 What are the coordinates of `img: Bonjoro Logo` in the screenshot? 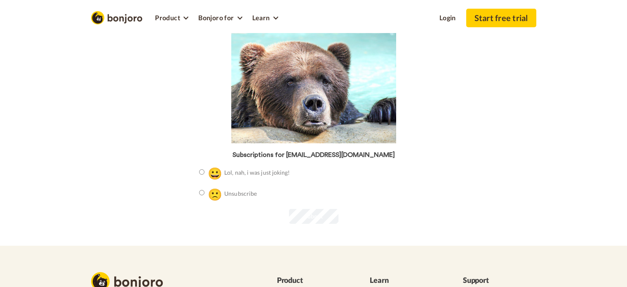 It's located at (117, 18).